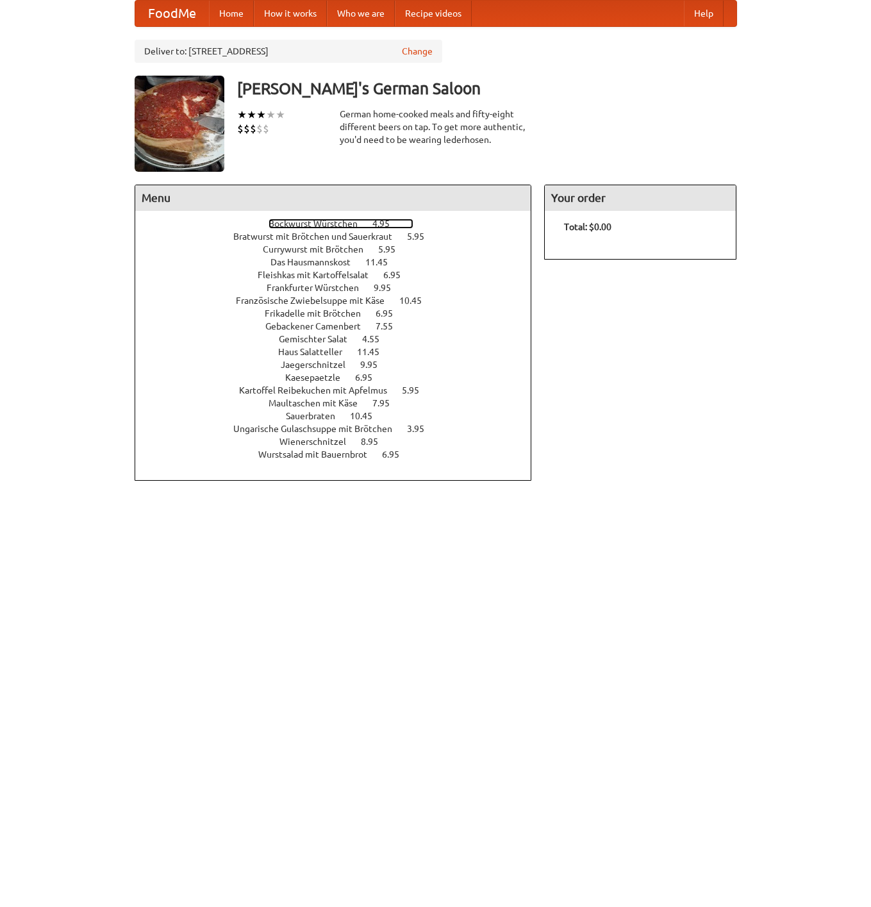 The height and width of the screenshot is (907, 871). Describe the element at coordinates (319, 377) in the screenshot. I see `span: Kaesepaetzle` at that location.